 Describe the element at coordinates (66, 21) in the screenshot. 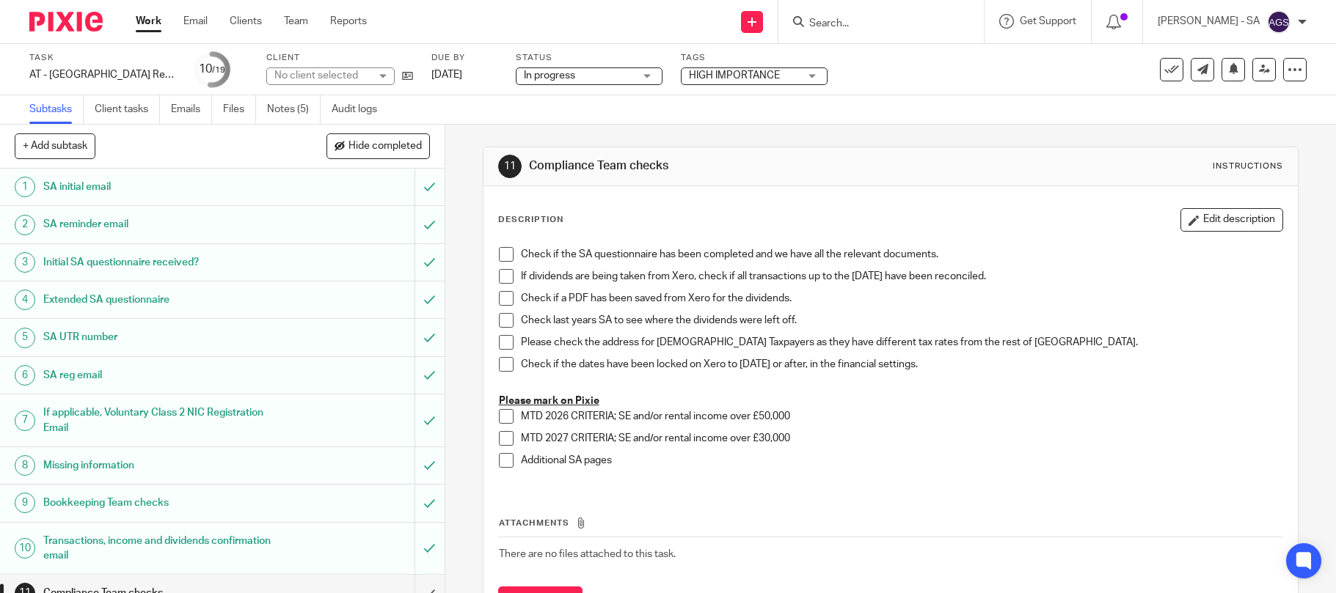

I see `img: Pixie` at that location.